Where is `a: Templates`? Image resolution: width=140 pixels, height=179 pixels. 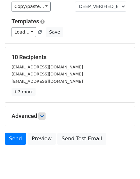
a: Templates is located at coordinates (25, 21).